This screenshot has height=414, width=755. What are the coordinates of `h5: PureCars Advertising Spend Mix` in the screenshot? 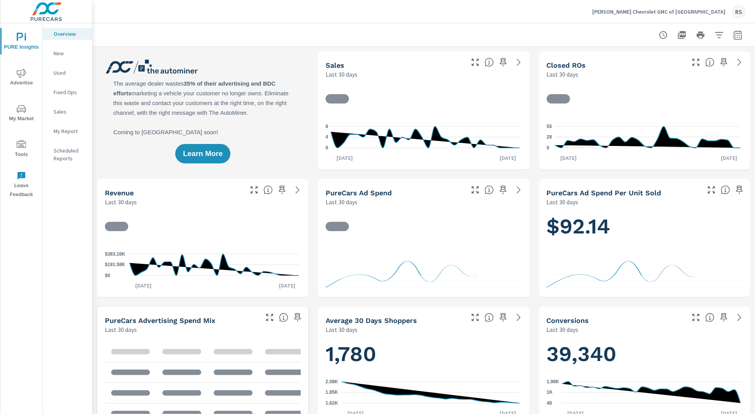 It's located at (160, 320).